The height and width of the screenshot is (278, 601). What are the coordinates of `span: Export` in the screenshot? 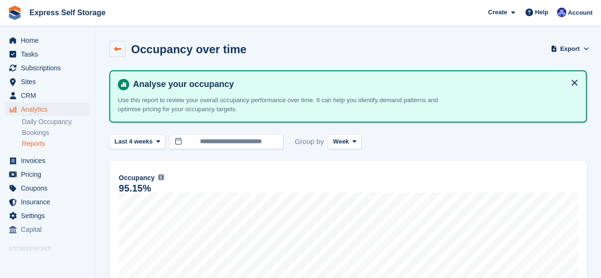 It's located at (569, 49).